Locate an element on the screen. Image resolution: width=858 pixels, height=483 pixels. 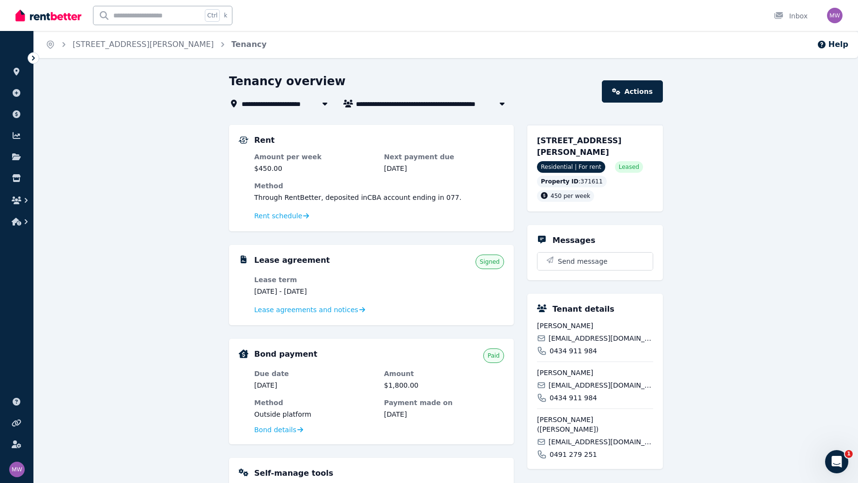
a: Rent schedule is located at coordinates (282, 216).